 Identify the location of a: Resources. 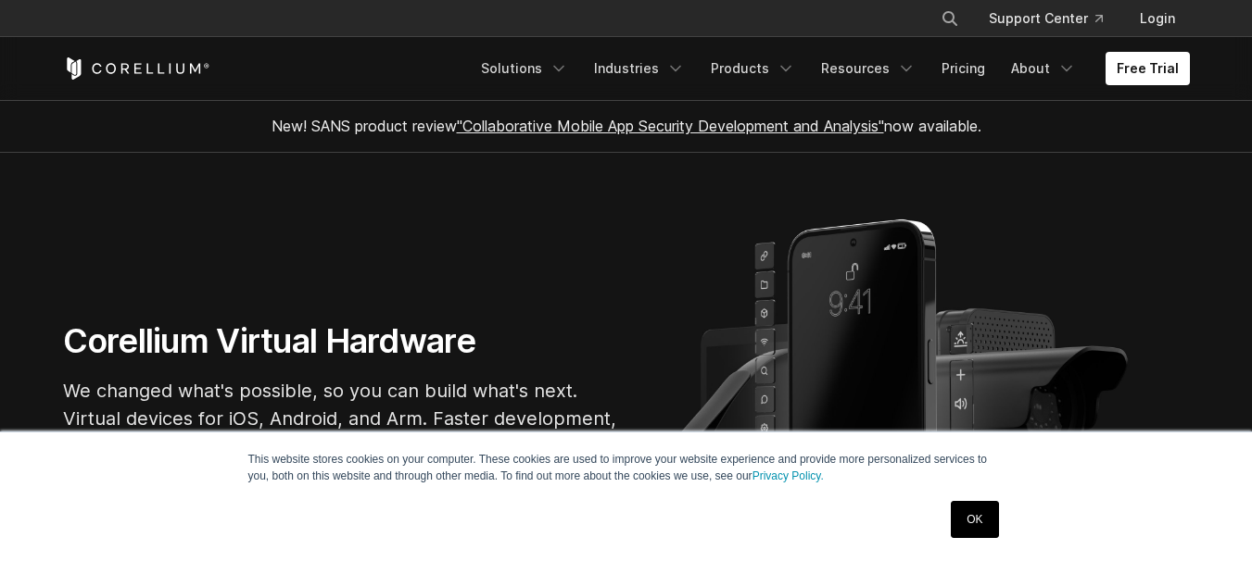
(868, 69).